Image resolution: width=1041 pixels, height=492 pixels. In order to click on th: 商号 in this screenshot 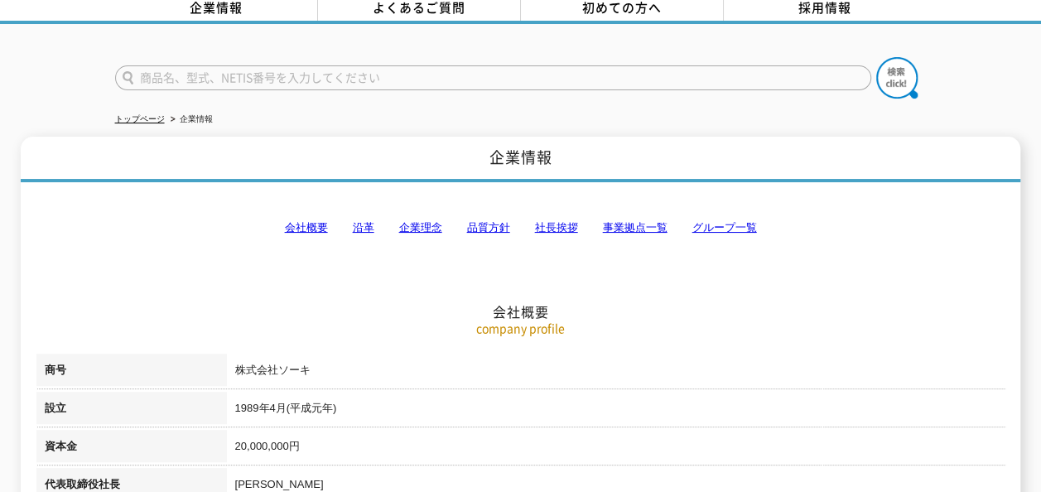, I will do `click(132, 373)`.